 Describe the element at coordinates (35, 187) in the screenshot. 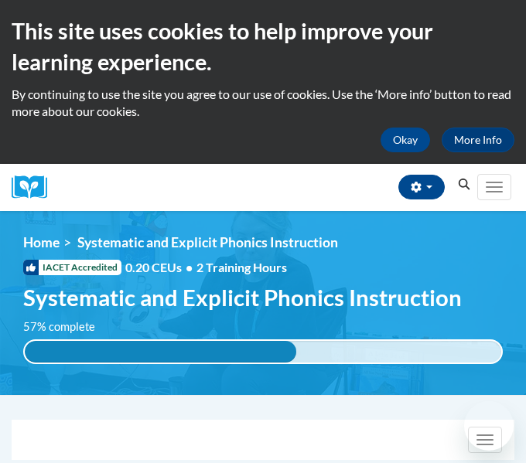

I see `img: Logo brand` at that location.